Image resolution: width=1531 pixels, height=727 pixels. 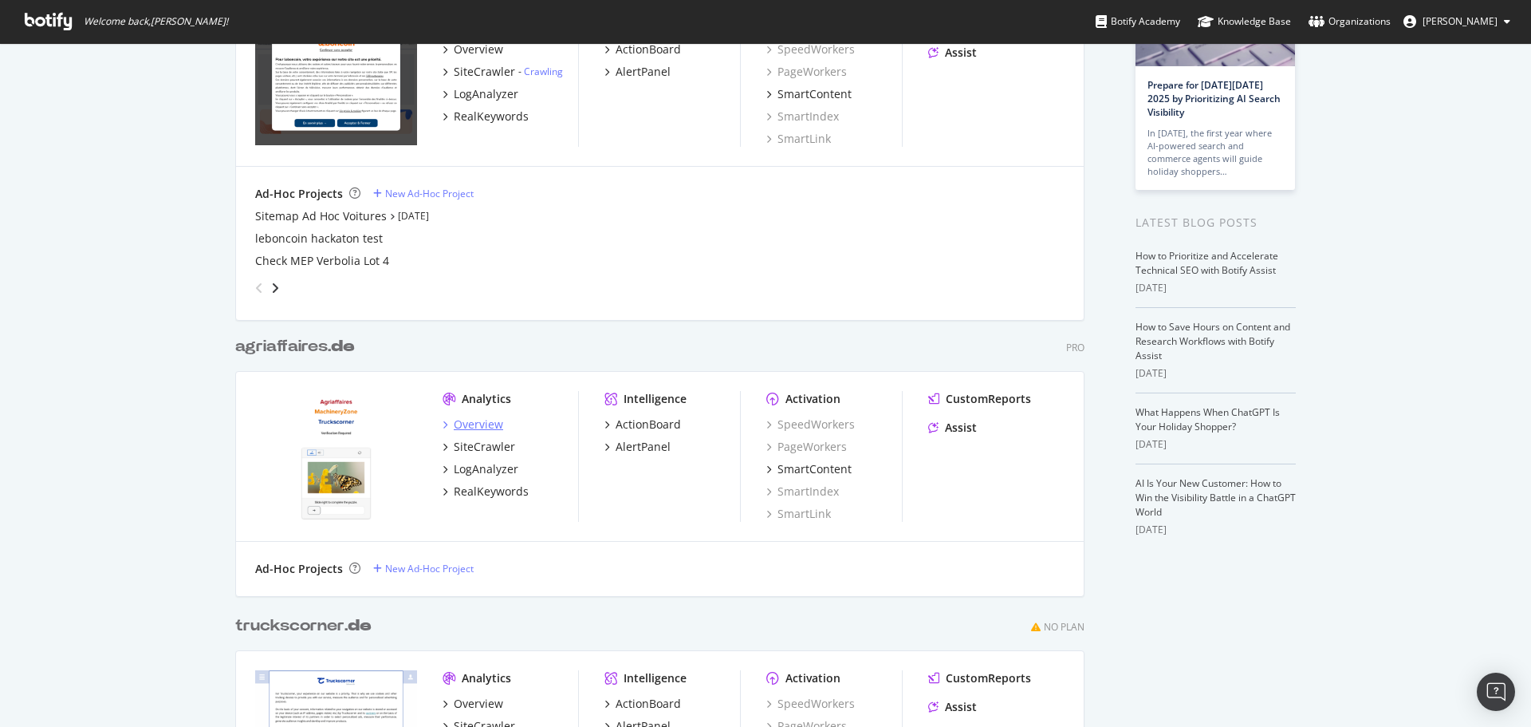 What do you see at coordinates (275, 288) in the screenshot?
I see `div: angle-right` at bounding box center [275, 288].